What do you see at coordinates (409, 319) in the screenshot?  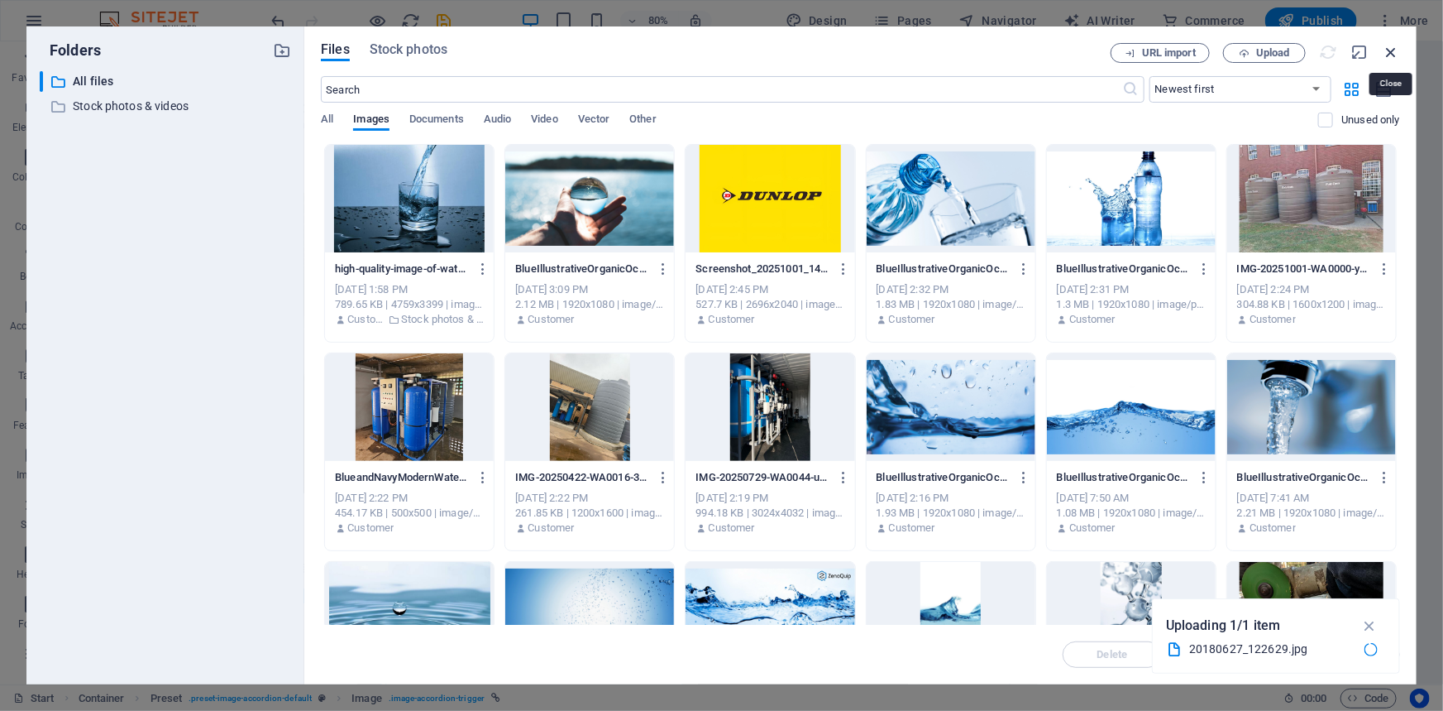 I see `div: By: Customer | Folder: Stock photos & videos` at bounding box center [409, 319].